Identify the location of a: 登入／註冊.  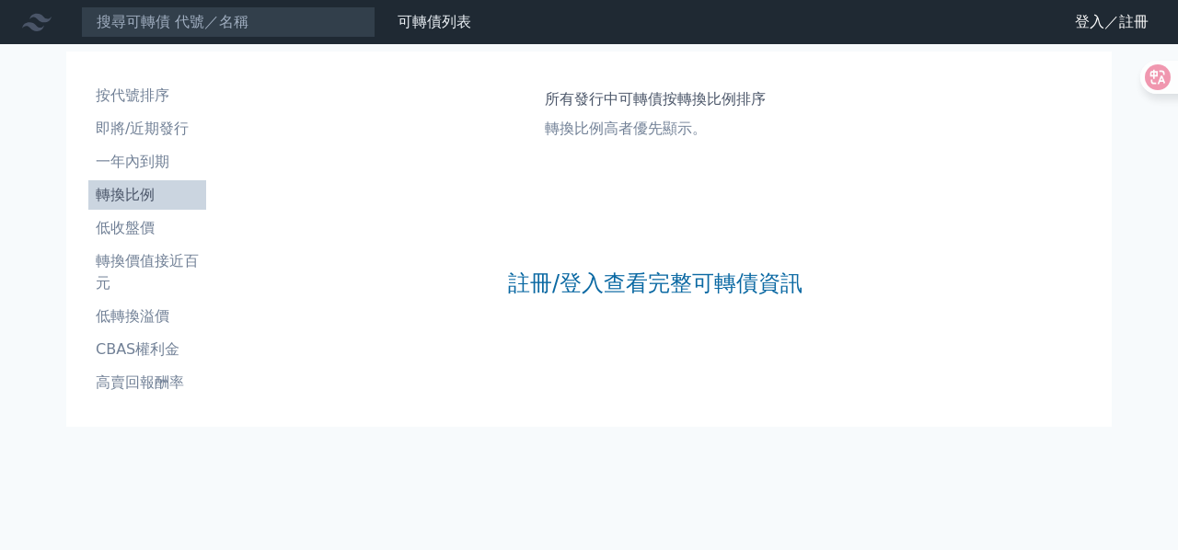
(1111, 22).